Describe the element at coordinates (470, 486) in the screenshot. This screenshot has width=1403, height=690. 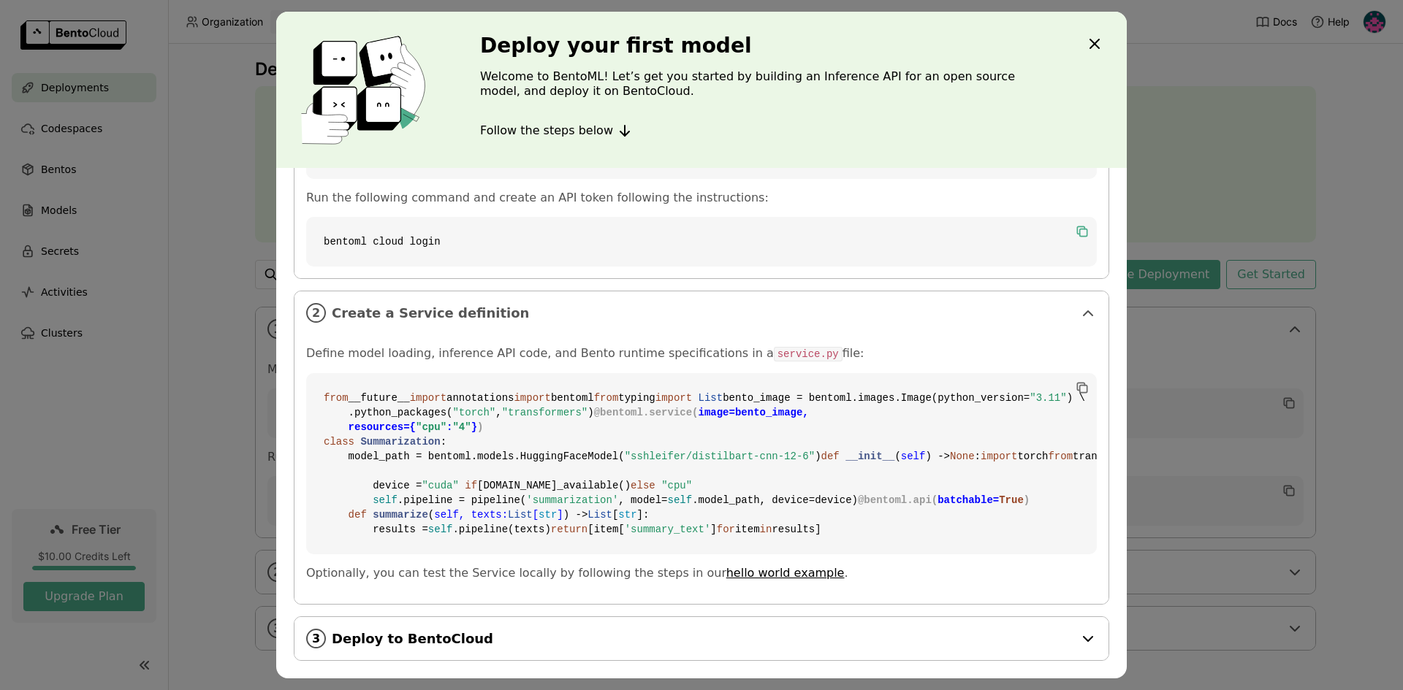
I see `span: if` at that location.